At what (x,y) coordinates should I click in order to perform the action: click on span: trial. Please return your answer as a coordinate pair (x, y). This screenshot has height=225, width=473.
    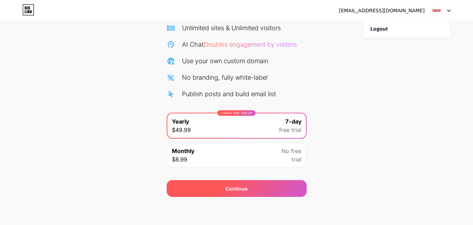
    Looking at the image, I should click on (296, 159).